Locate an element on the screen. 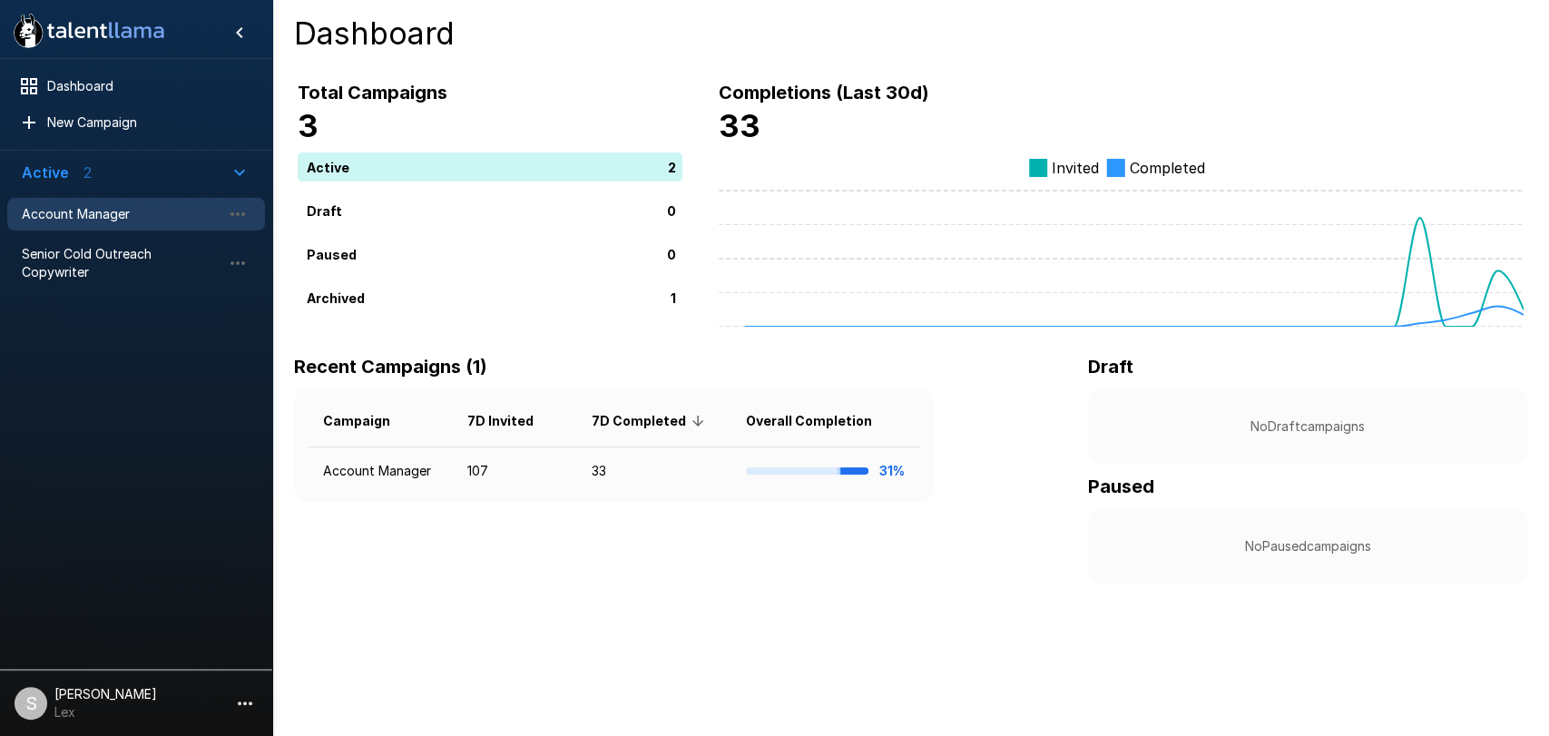 The width and height of the screenshot is (1549, 736). span: Overall Completion is located at coordinates (820, 421).